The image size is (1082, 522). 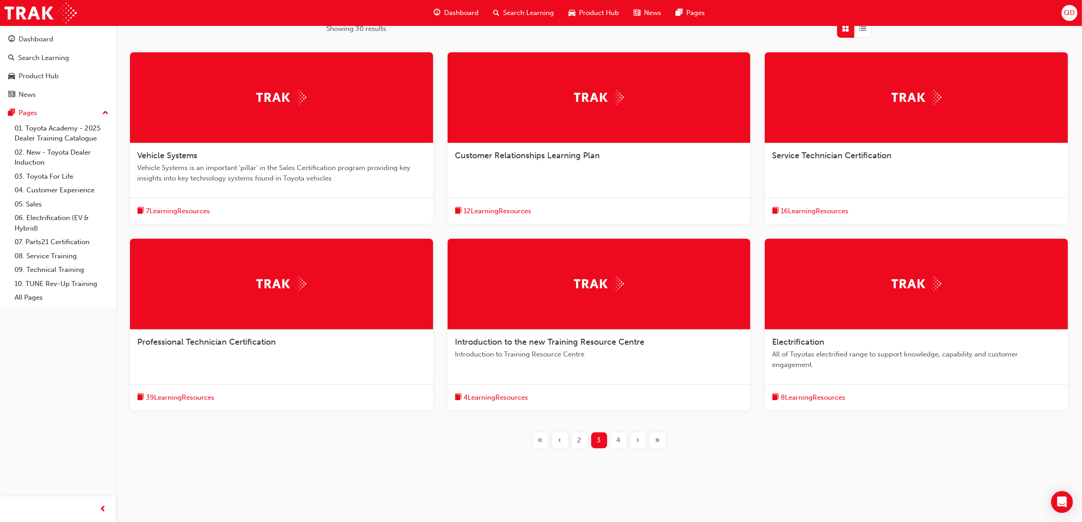 I want to click on span: Introduction to Training Resource Centre, so click(x=599, y=354).